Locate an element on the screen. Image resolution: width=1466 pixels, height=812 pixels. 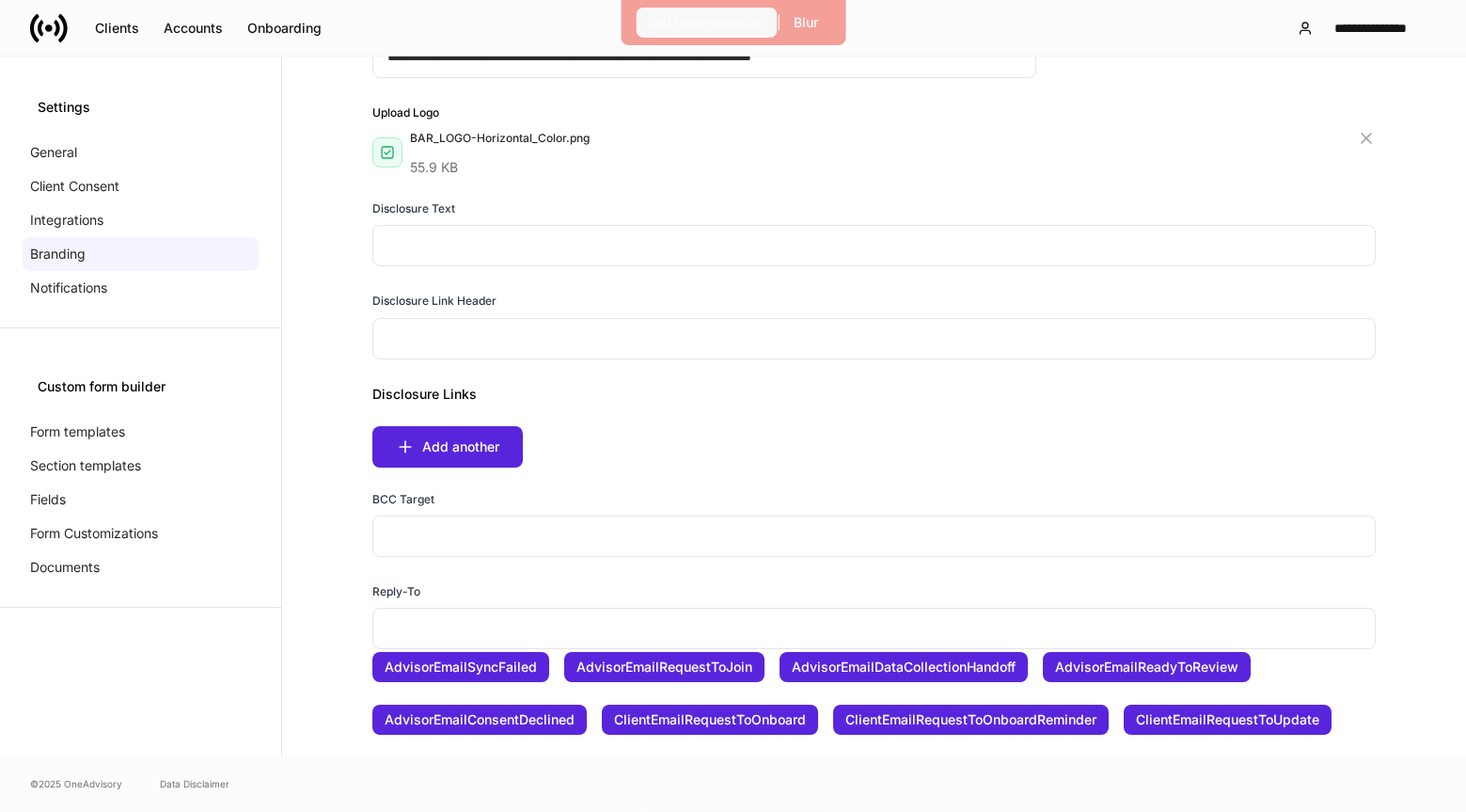
div: Clients is located at coordinates (116, 28).